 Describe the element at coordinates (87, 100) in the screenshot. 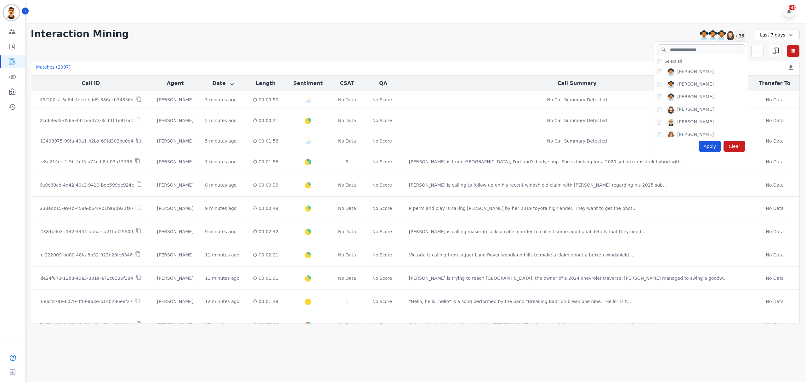

I see `p: 49f200ca-3d84-4dee-bdd9-386ecb74856d` at that location.